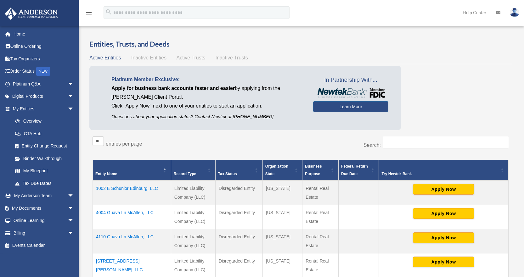  Describe the element at coordinates (44, 146) in the screenshot. I see `a: Entity Change Request` at that location.